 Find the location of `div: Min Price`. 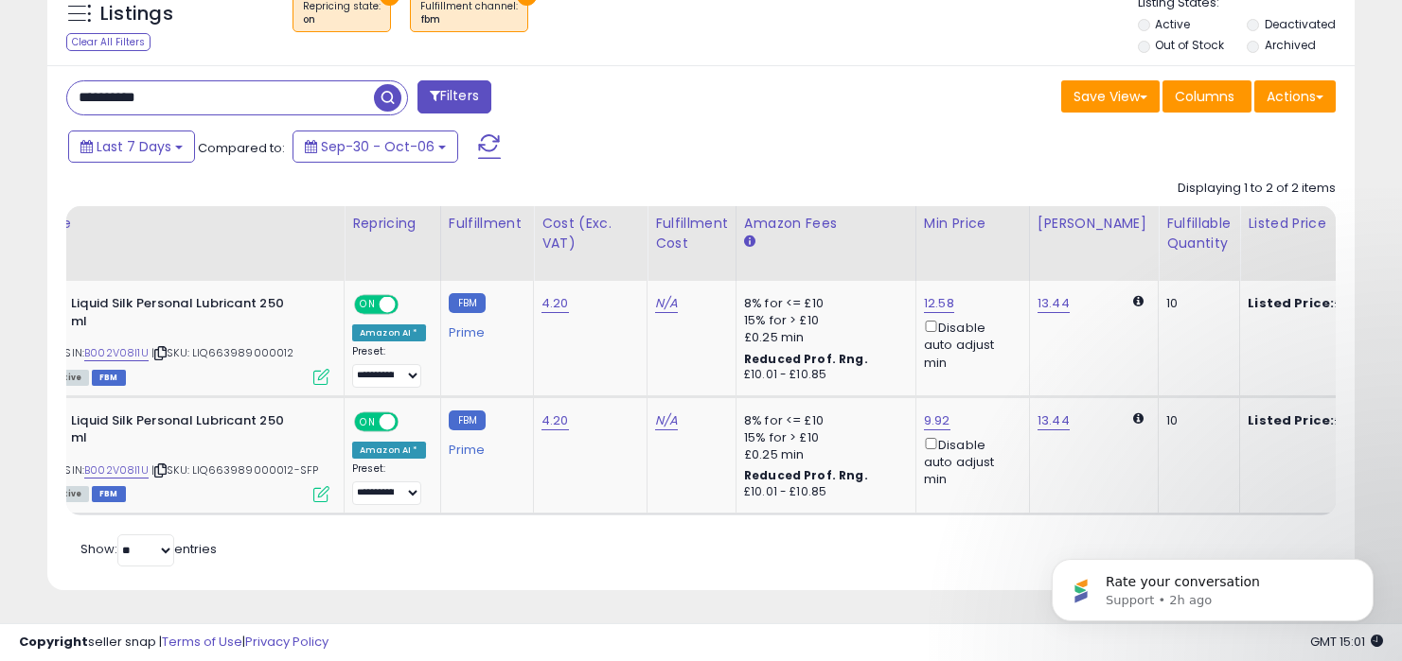

div: Min Price is located at coordinates (972, 223).